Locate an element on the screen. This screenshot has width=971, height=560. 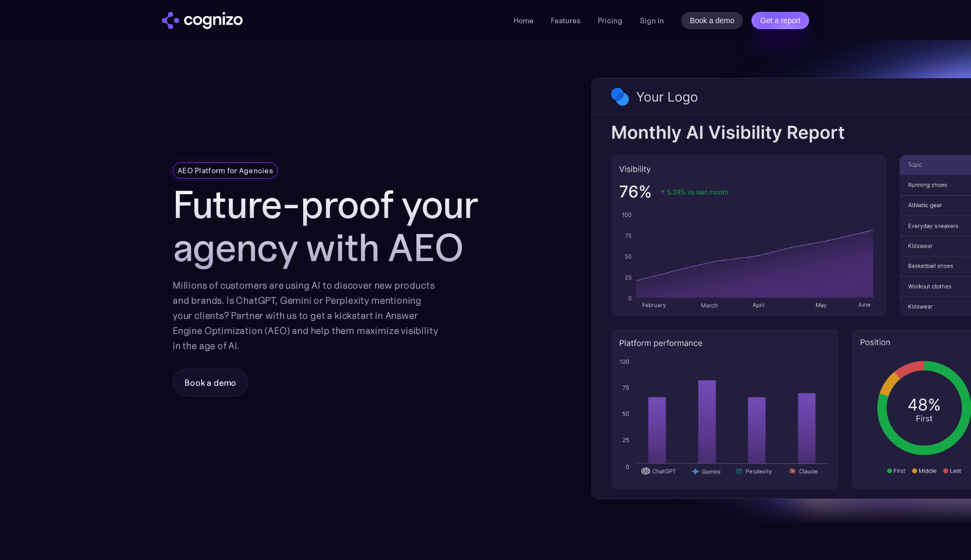
a: Pricing is located at coordinates (610, 21).